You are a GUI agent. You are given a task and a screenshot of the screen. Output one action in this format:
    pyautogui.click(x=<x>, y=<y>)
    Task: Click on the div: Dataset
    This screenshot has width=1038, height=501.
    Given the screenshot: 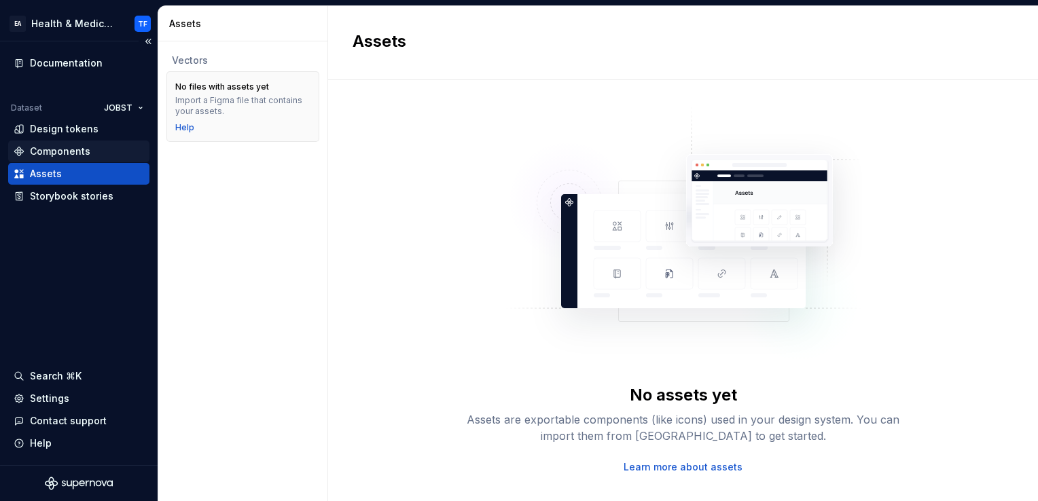 What is the action you would take?
    pyautogui.click(x=27, y=108)
    